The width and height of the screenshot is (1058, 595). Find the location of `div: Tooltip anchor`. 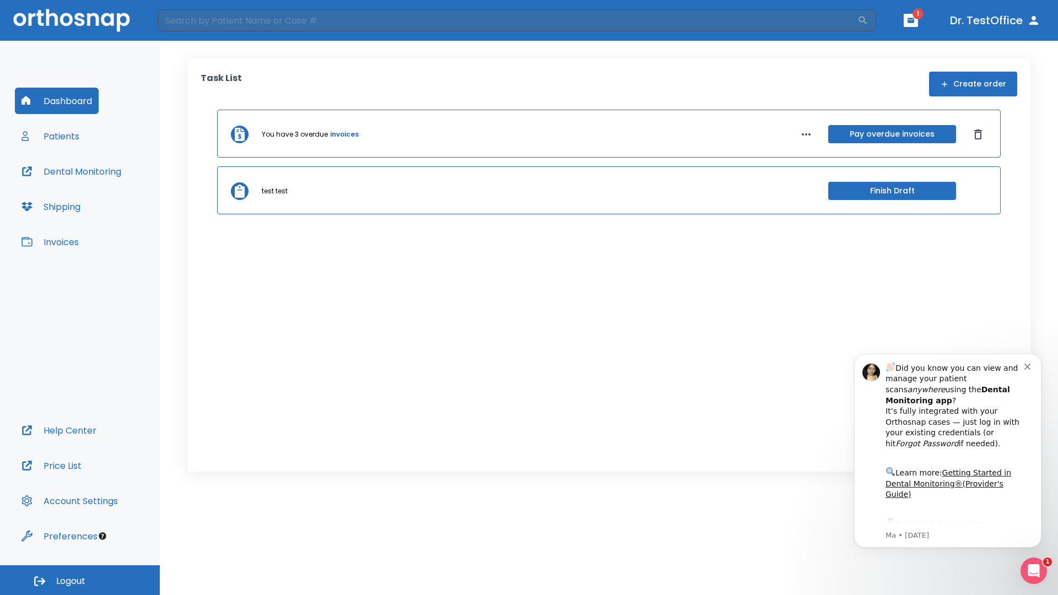

div: Tooltip anchor is located at coordinates (103, 536).